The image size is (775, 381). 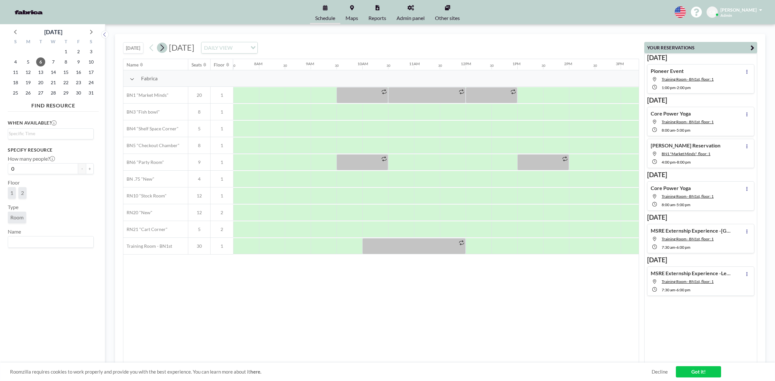 I want to click on span: 8:00 PM, so click(x=684, y=162).